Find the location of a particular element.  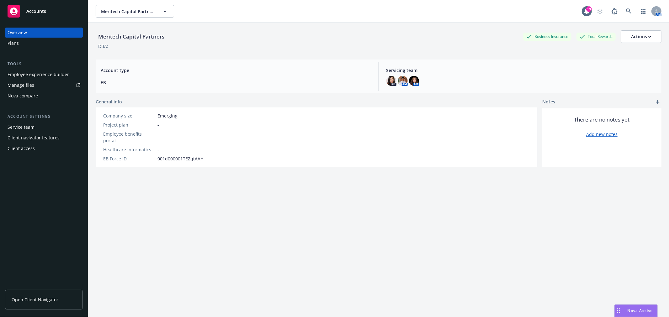

button: Nova Assist is located at coordinates (636, 311).